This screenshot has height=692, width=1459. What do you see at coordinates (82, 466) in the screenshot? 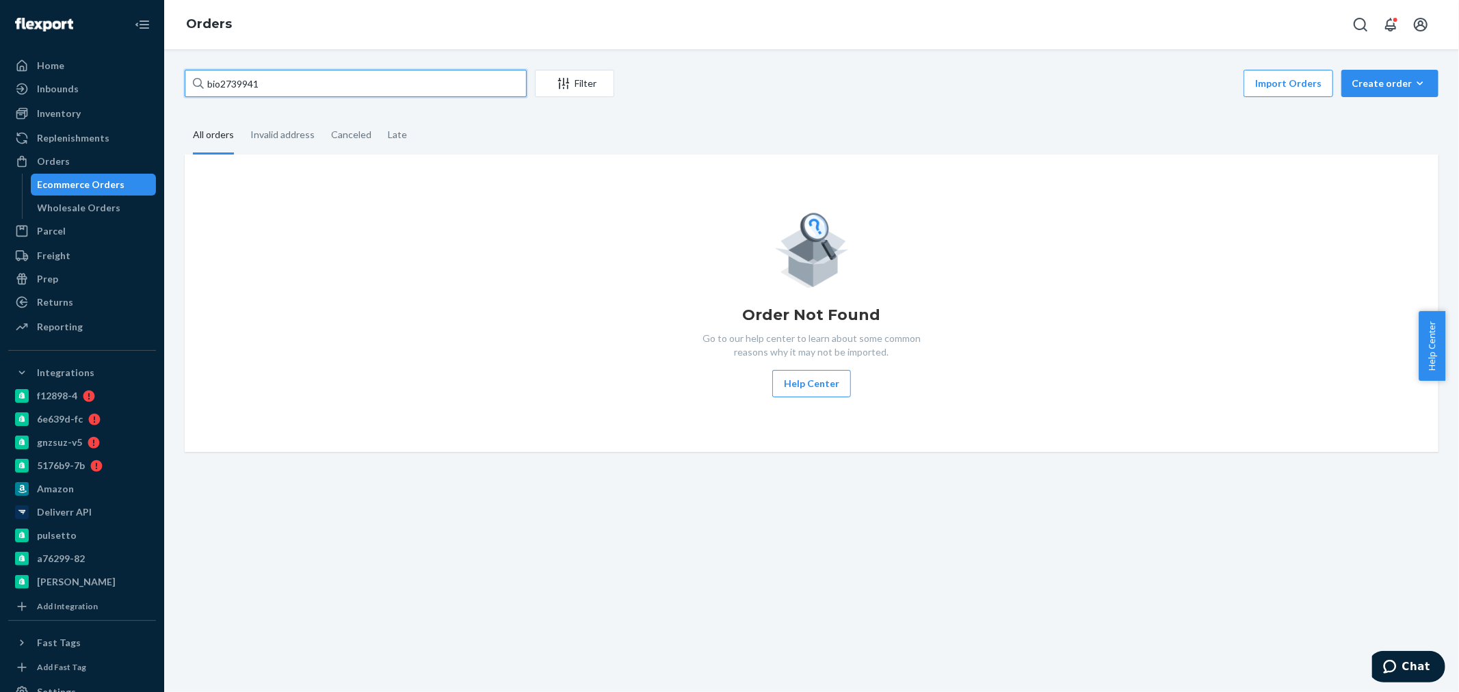
I see `a: 5176b9-7b` at bounding box center [82, 466].